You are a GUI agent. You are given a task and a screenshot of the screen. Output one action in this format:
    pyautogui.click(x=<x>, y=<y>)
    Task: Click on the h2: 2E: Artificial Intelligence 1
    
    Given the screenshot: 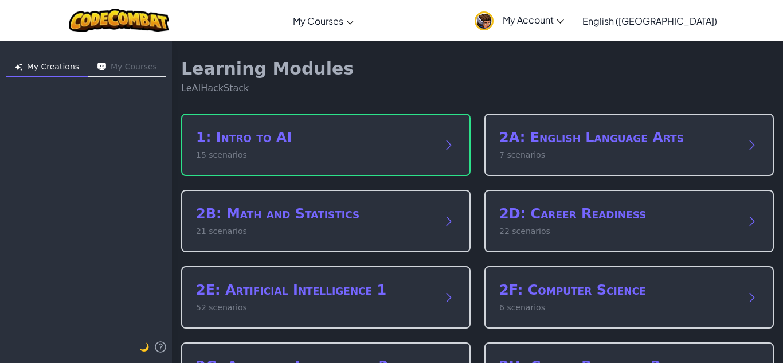 What is the action you would take?
    pyautogui.click(x=314, y=290)
    